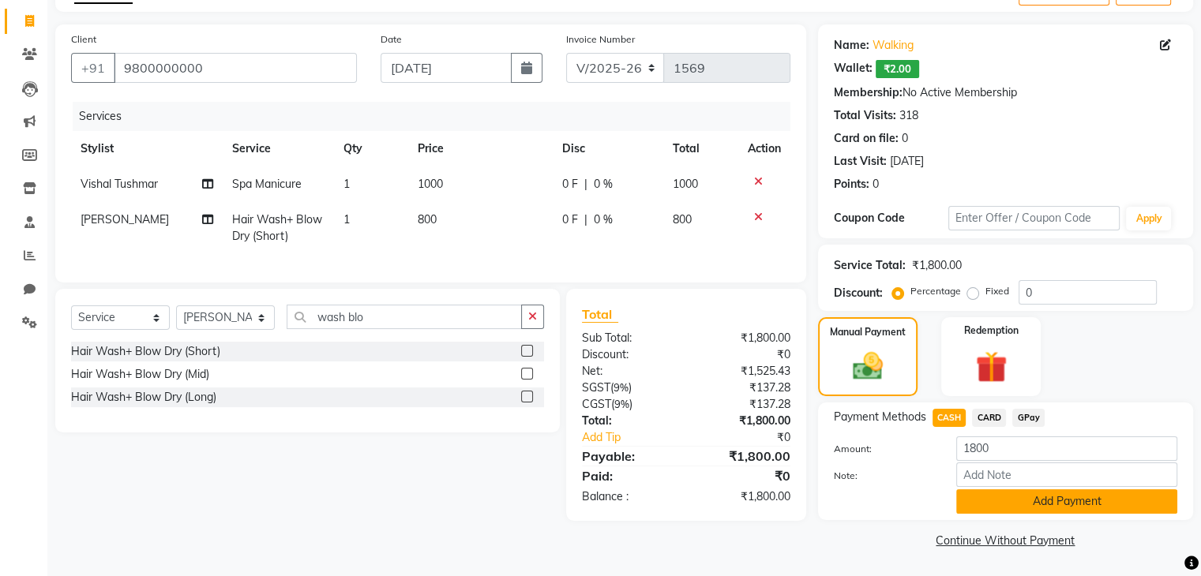 This screenshot has height=576, width=1201. I want to click on label: Manual Payment, so click(868, 332).